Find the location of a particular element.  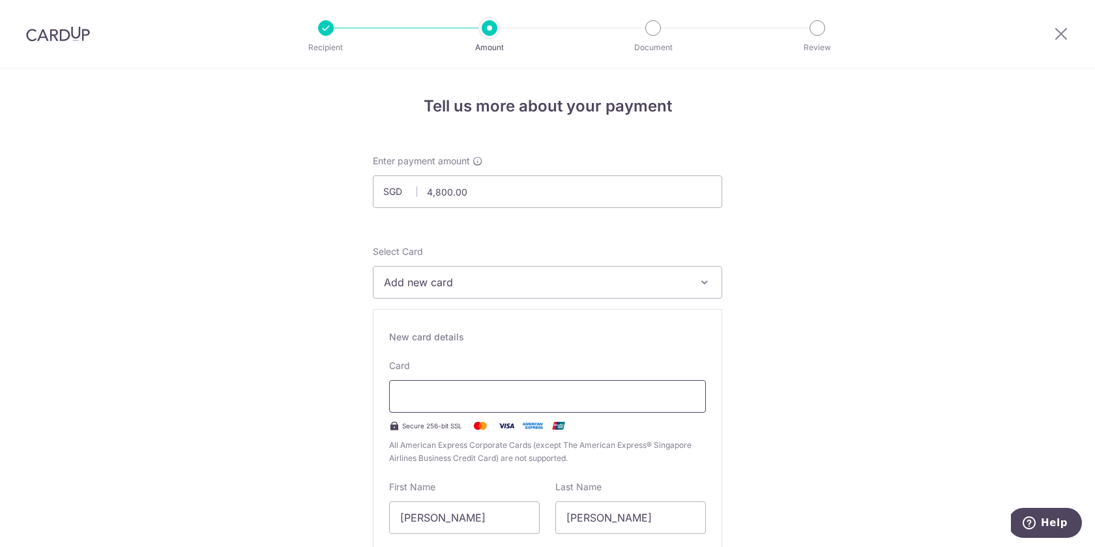

label: Last Name is located at coordinates (578, 487).